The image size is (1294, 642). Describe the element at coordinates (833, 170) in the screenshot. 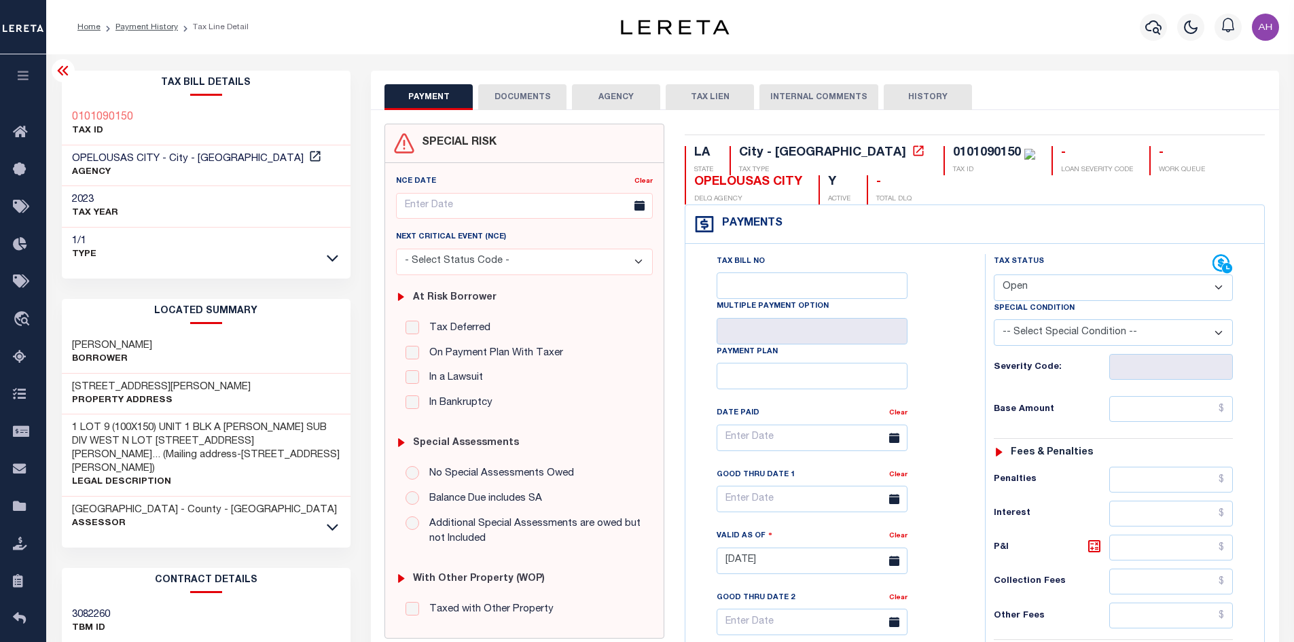

I see `p: TAX TYPE` at that location.